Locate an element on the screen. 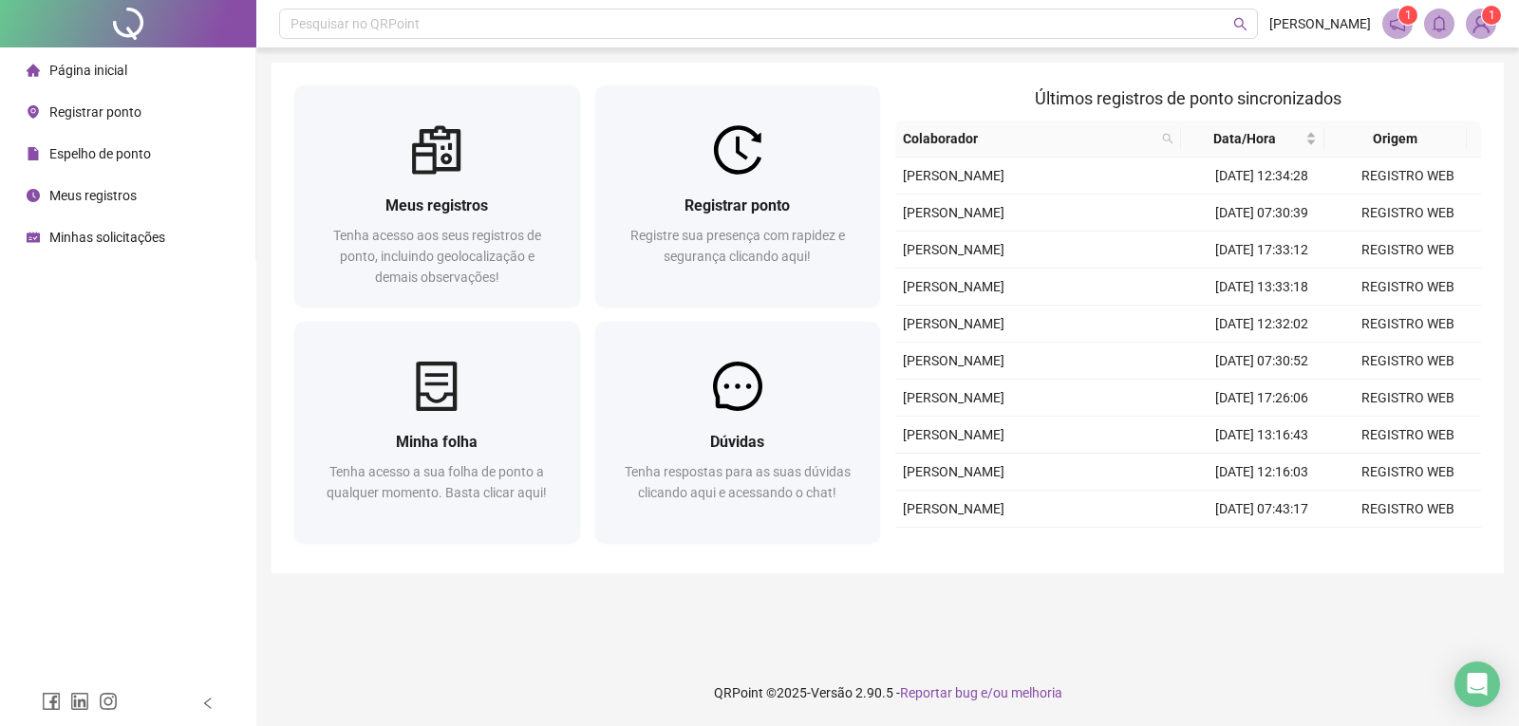 The image size is (1519, 726). span: notification is located at coordinates (1397, 24).